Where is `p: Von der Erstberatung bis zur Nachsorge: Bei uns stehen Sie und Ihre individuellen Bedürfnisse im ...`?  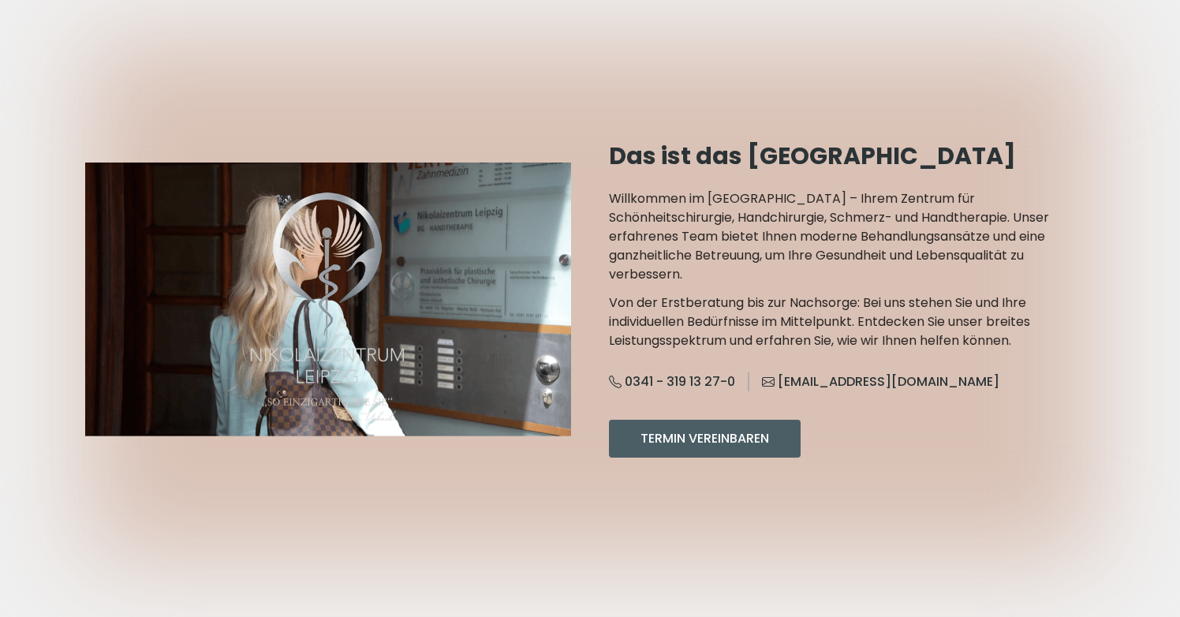
p: Von der Erstberatung bis zur Nachsorge: Bei uns stehen Sie und Ihre individuellen Bedürfnisse im ... is located at coordinates (852, 322).